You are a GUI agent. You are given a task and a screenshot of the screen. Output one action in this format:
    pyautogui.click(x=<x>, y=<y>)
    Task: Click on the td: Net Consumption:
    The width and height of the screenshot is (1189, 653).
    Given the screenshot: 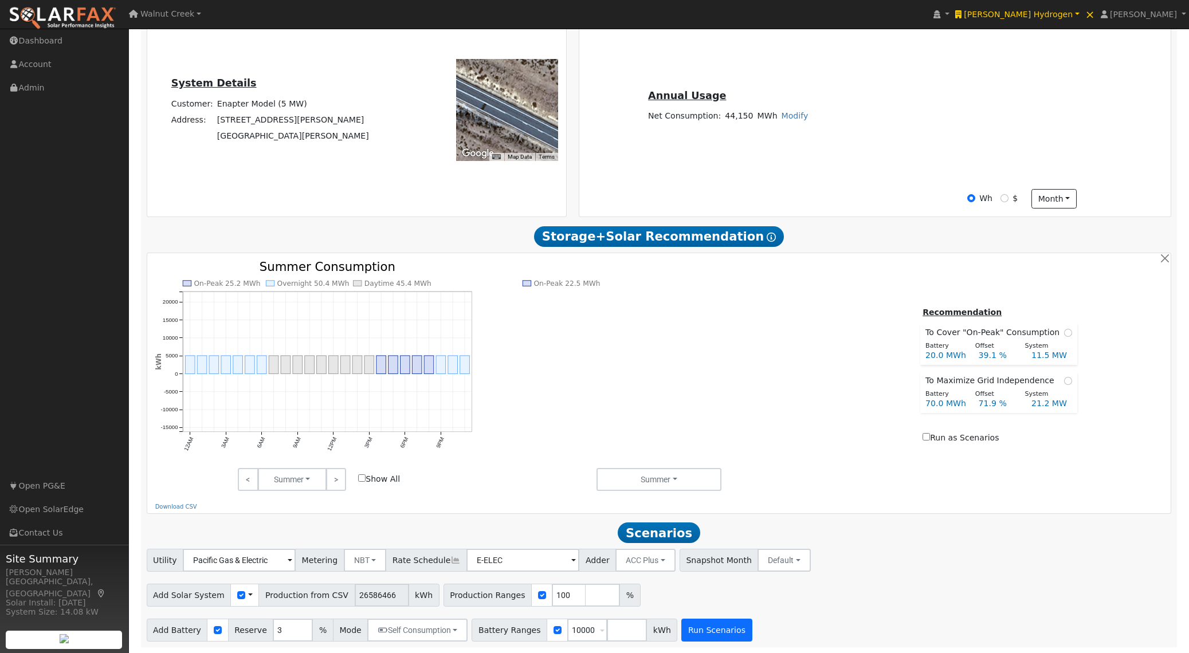 What is the action you would take?
    pyautogui.click(x=685, y=116)
    